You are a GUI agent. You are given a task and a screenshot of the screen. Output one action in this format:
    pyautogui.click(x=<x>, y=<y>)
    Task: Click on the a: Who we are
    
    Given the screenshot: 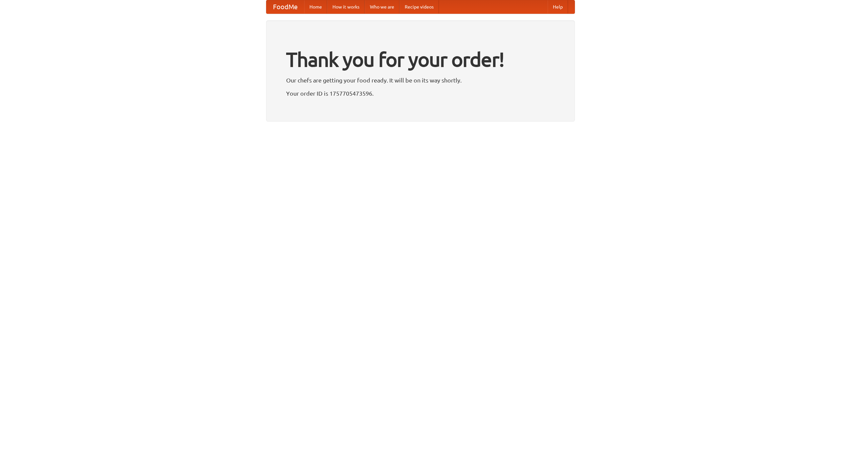 What is the action you would take?
    pyautogui.click(x=382, y=7)
    